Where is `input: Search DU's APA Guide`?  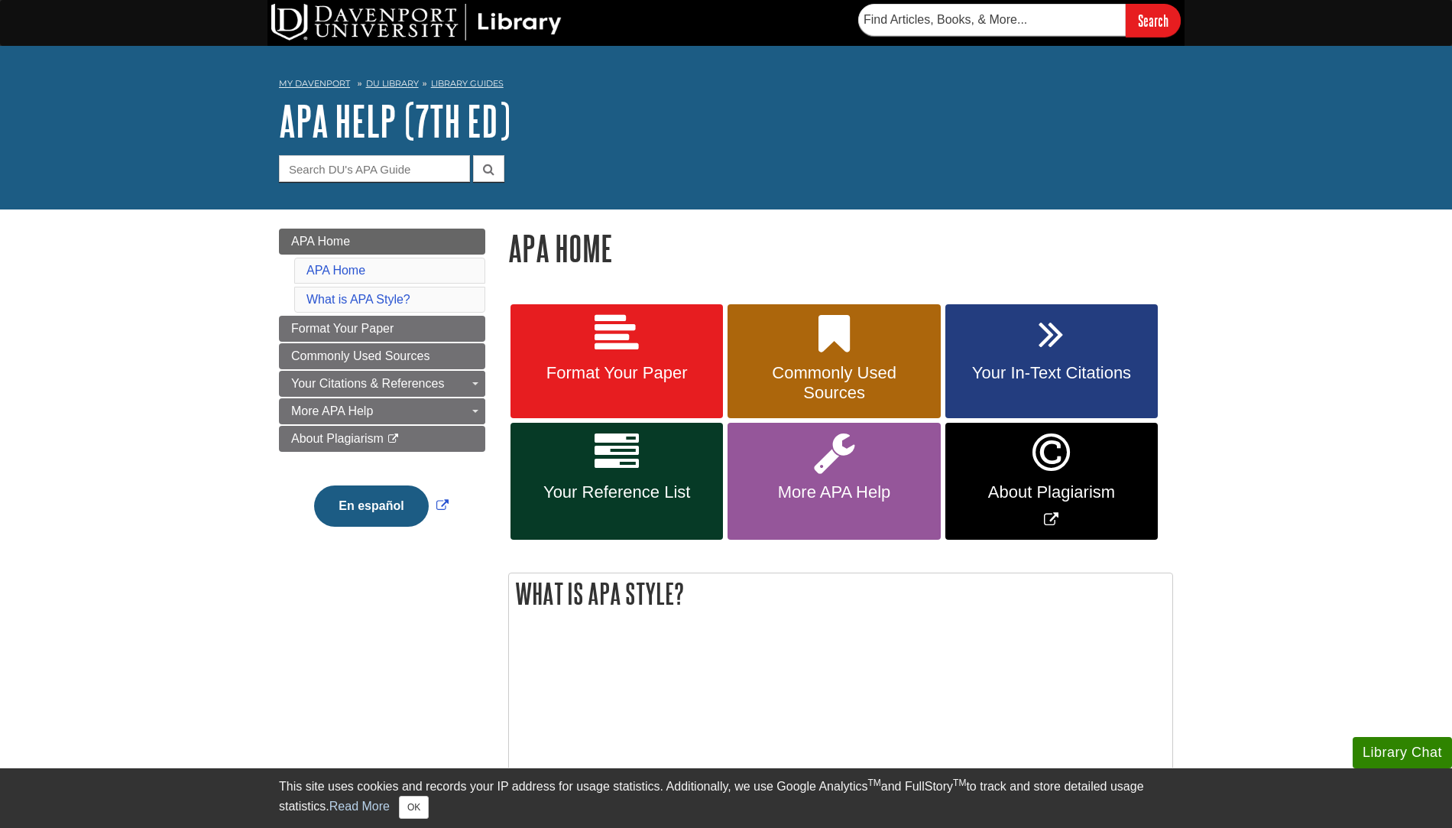
input: Search DU's APA Guide is located at coordinates (375, 168).